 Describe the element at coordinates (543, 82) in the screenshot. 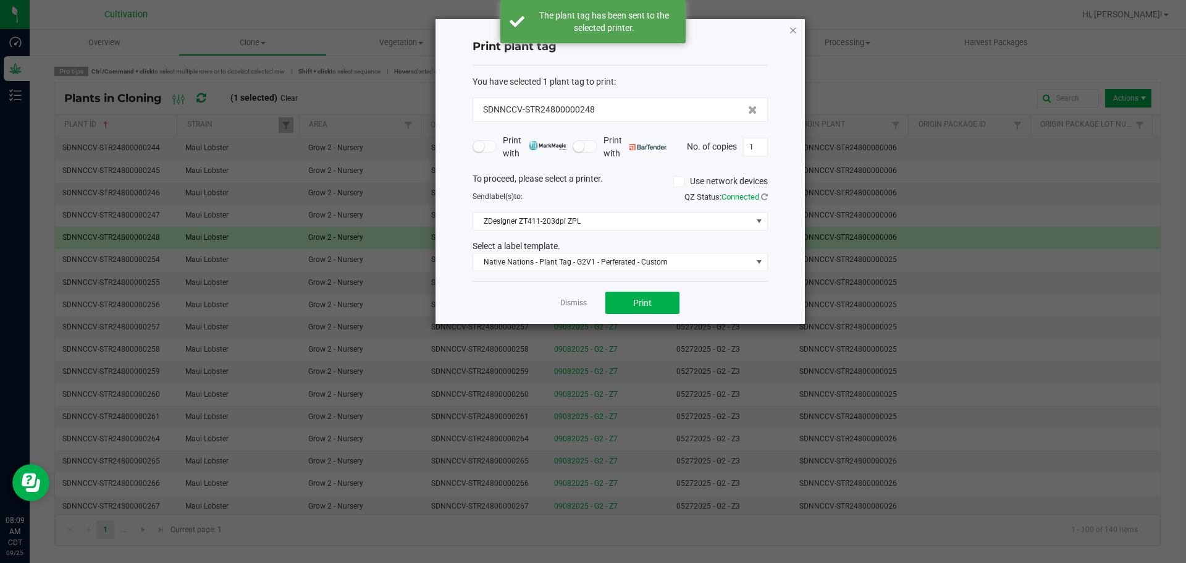

I see `span: You have selected 1 plant tag to print` at that location.